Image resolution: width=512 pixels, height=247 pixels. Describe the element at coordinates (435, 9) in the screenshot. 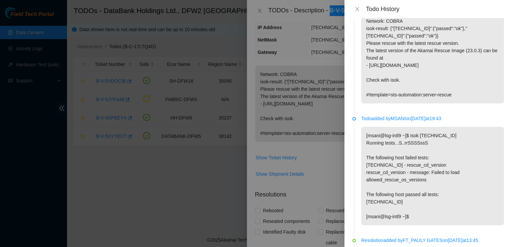

I see `div: Todo History` at that location.